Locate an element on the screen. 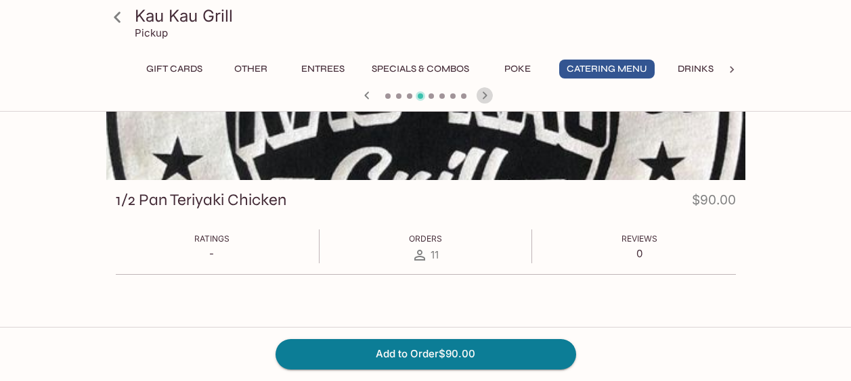 The width and height of the screenshot is (851, 381). button: Other is located at coordinates (251, 69).